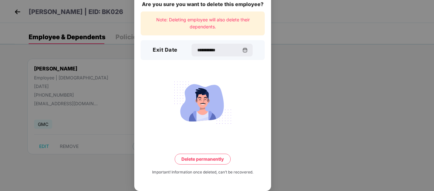 Image resolution: width=434 pixels, height=191 pixels. What do you see at coordinates (203, 172) in the screenshot?
I see `div: Important! Information once deleted, can’t be recovered.` at bounding box center [203, 172].